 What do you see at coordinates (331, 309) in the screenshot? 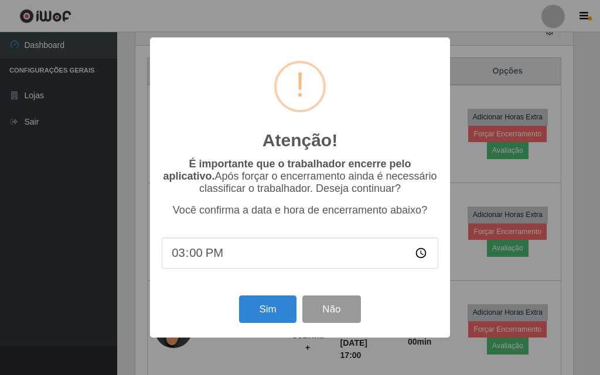
I see `button: Não` at bounding box center [331, 309].